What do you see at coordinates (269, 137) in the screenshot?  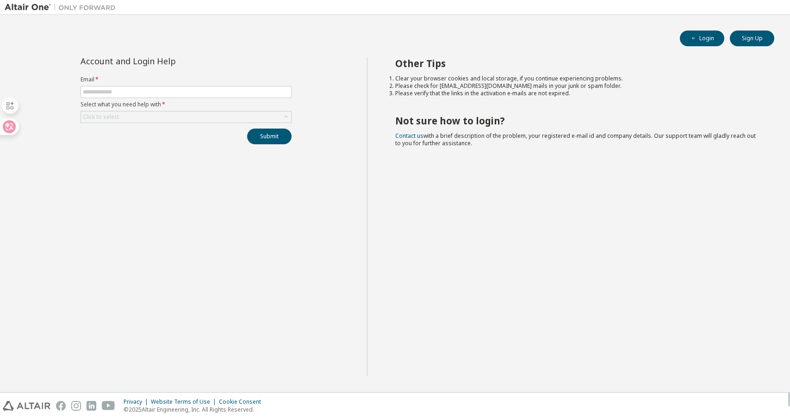 I see `button: Submit` at bounding box center [269, 137].